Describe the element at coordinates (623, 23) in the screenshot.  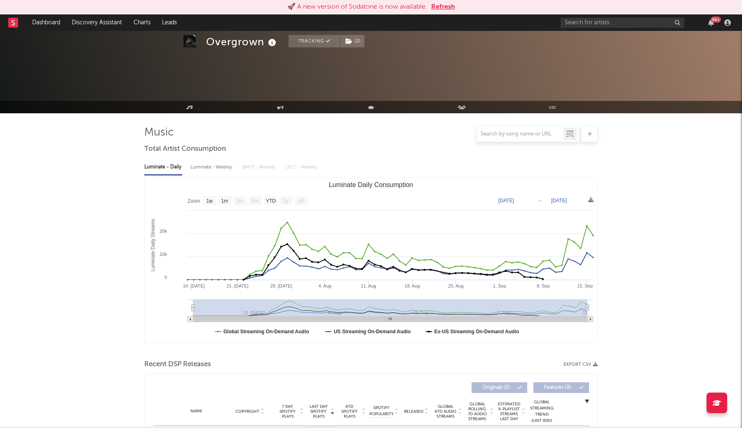
I see `input: Search for artists` at that location.